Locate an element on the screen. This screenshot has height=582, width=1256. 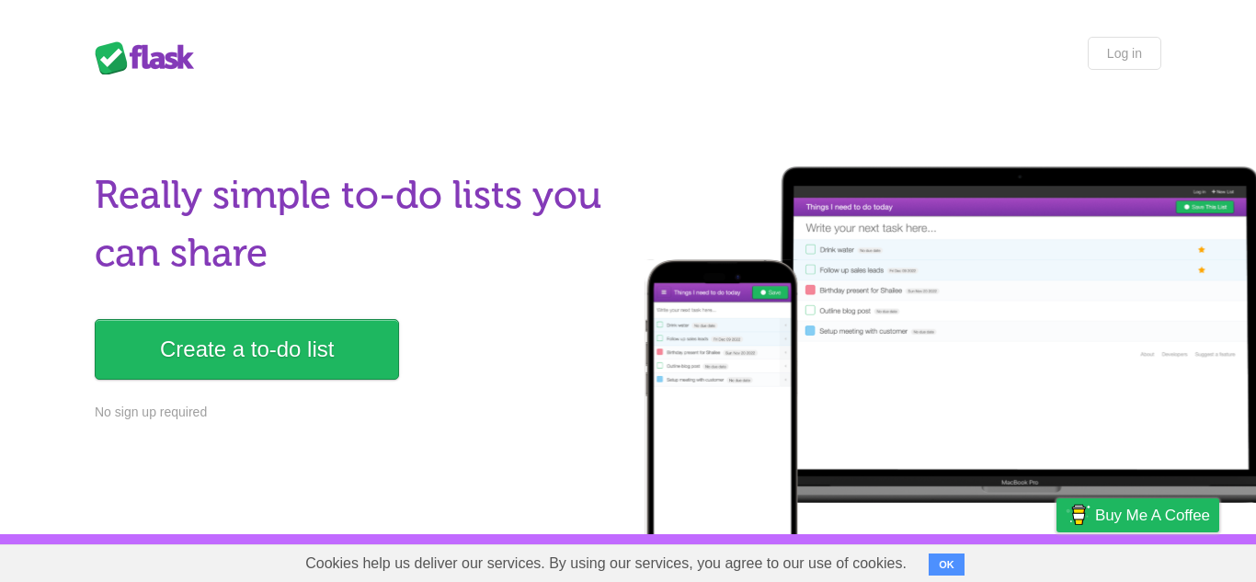
a: Log in is located at coordinates (1125, 53).